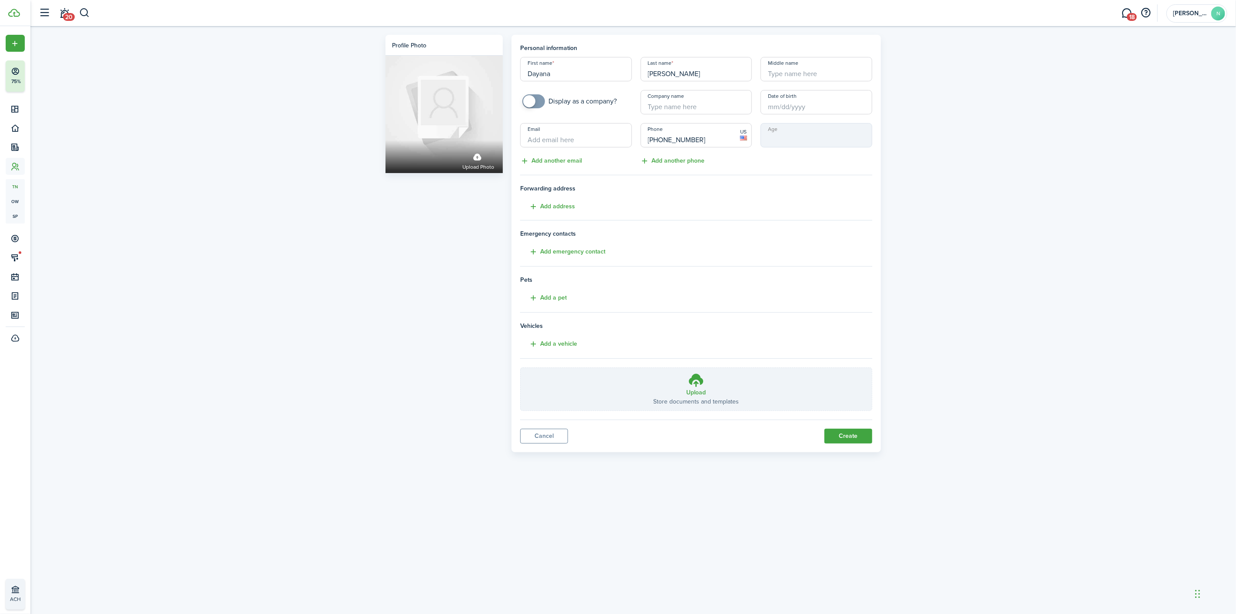 This screenshot has width=1236, height=614. Describe the element at coordinates (1198, 594) in the screenshot. I see `div: Drag` at that location.